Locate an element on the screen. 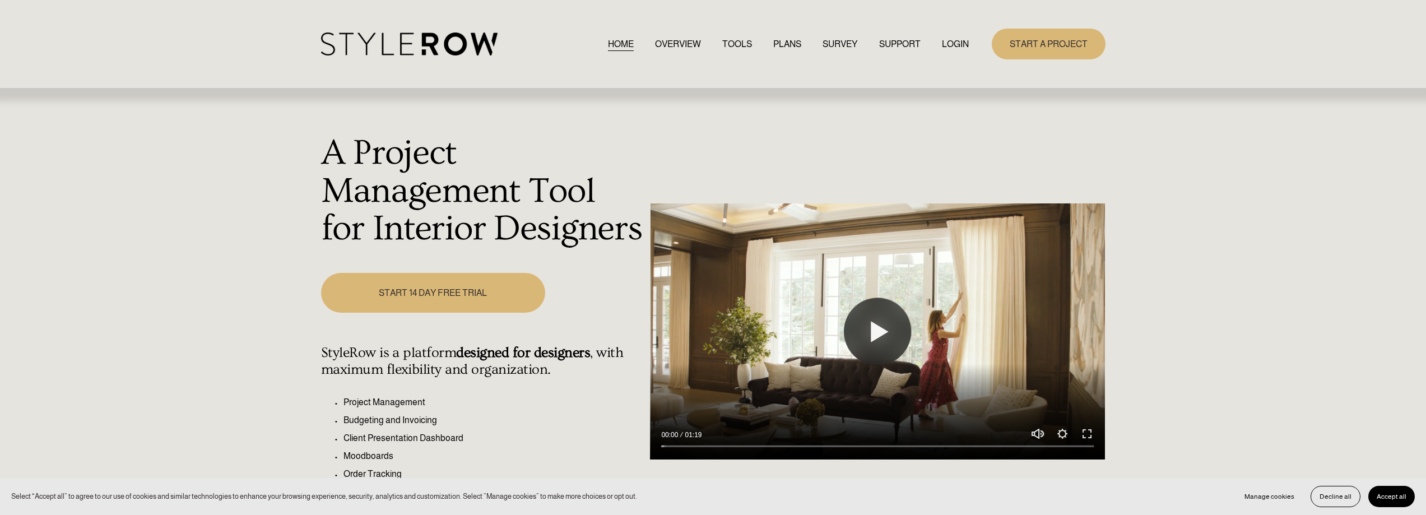  h1: A Project Management Tool for Interior Designers is located at coordinates (482, 191).